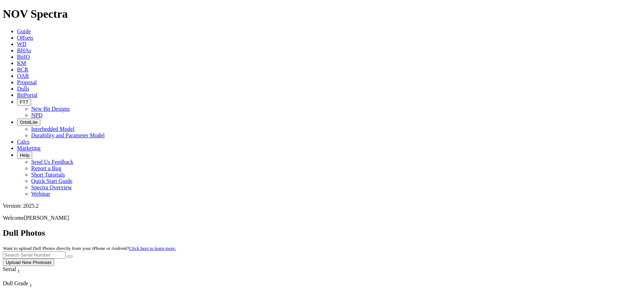  Describe the element at coordinates (23, 76) in the screenshot. I see `span: OAR` at that location.